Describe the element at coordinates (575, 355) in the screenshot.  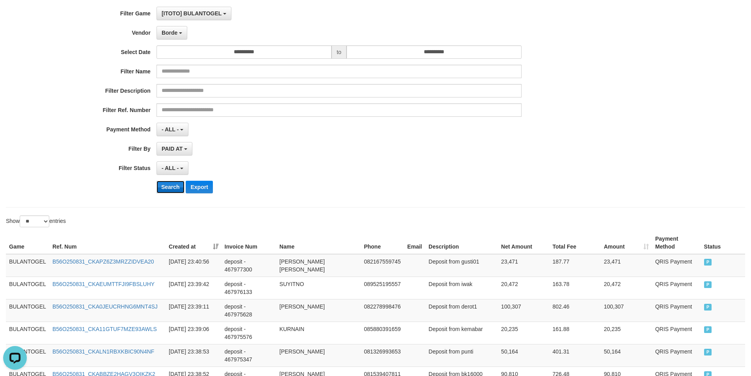
I see `td: 401.31` at that location.